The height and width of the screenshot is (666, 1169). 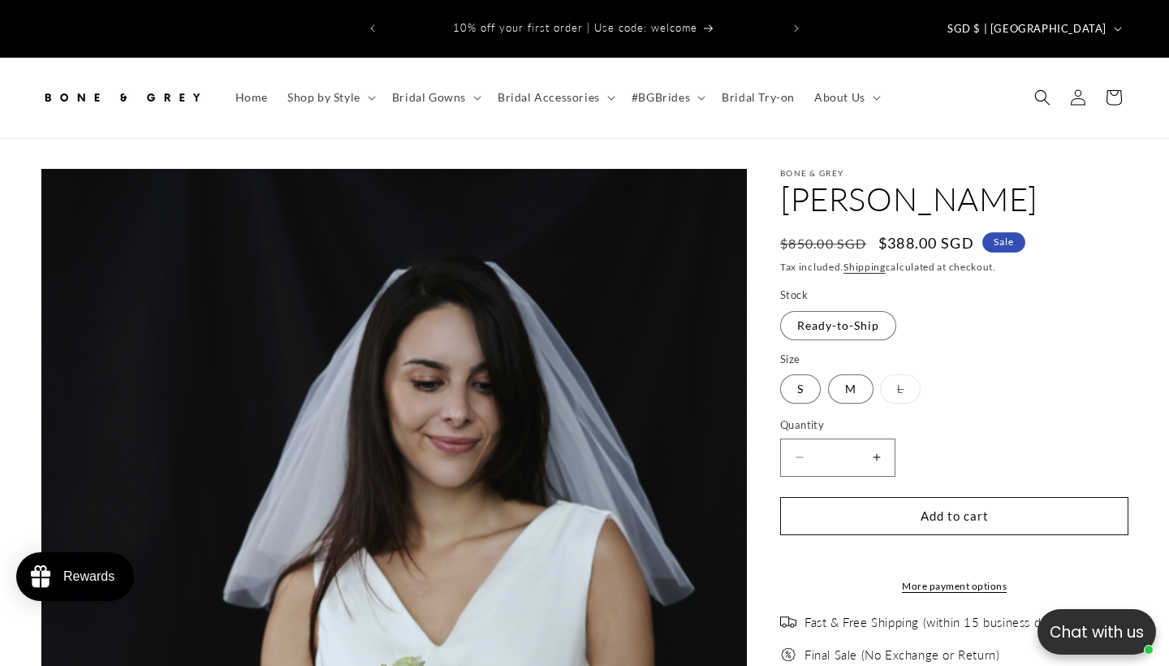 I want to click on span: Shop by Style, so click(x=324, y=97).